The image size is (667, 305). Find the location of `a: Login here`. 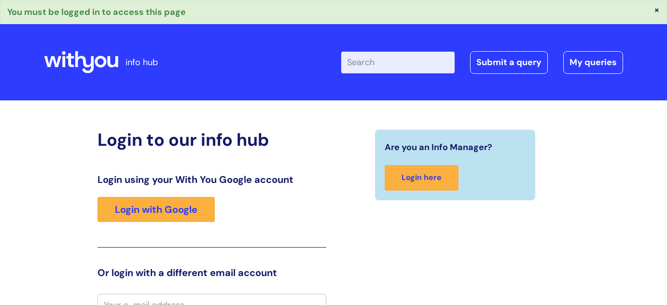

a: Login here is located at coordinates (421, 178).